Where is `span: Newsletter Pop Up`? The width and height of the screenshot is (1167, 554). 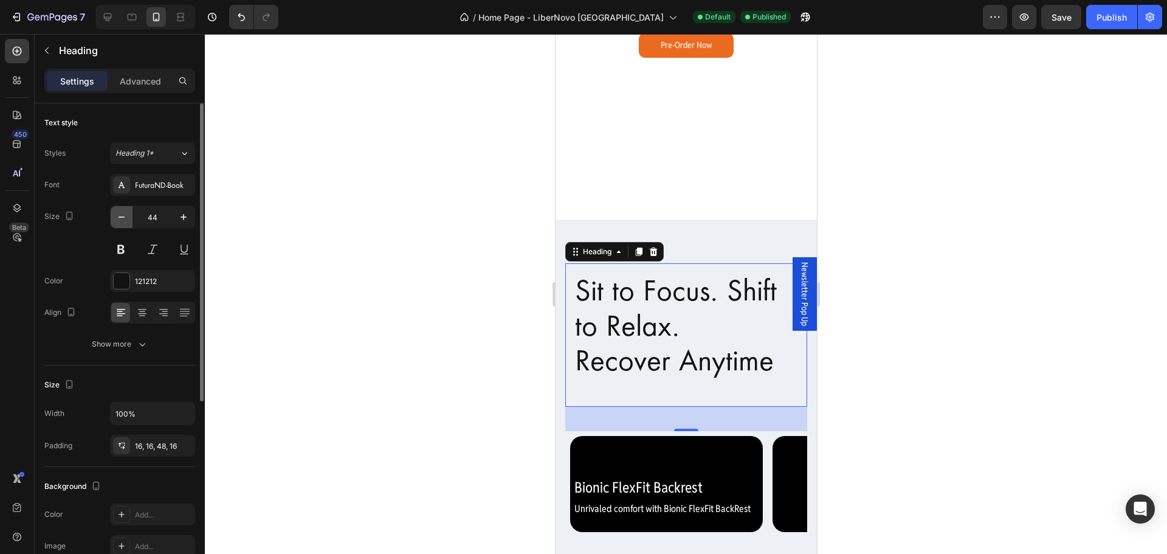
span: Newsletter Pop Up is located at coordinates (249, 260).